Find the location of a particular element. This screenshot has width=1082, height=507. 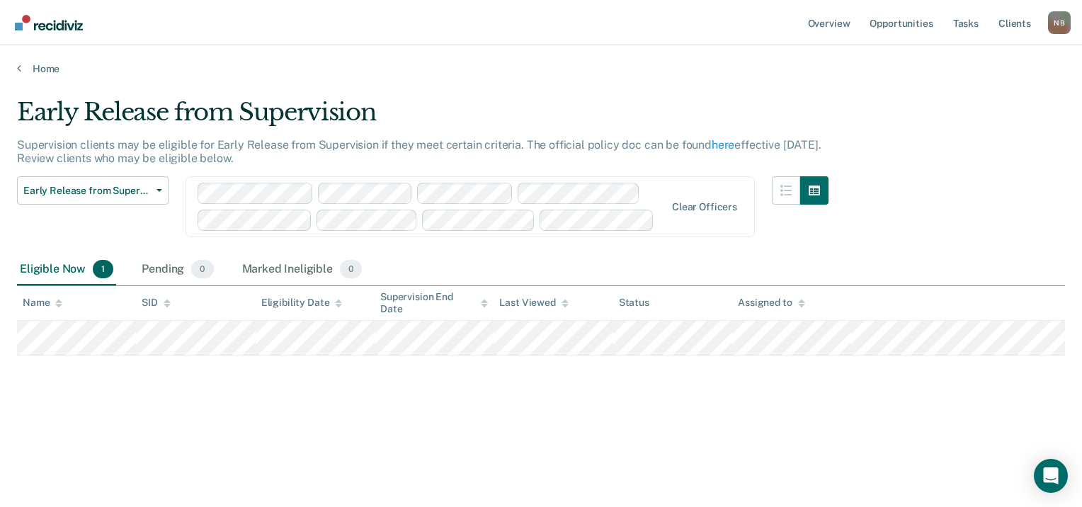

img: Recidiviz is located at coordinates (49, 23).